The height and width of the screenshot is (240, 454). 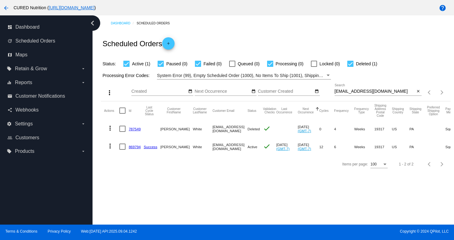 What do you see at coordinates (374, 165) in the screenshot?
I see `span: 100` at bounding box center [374, 165].